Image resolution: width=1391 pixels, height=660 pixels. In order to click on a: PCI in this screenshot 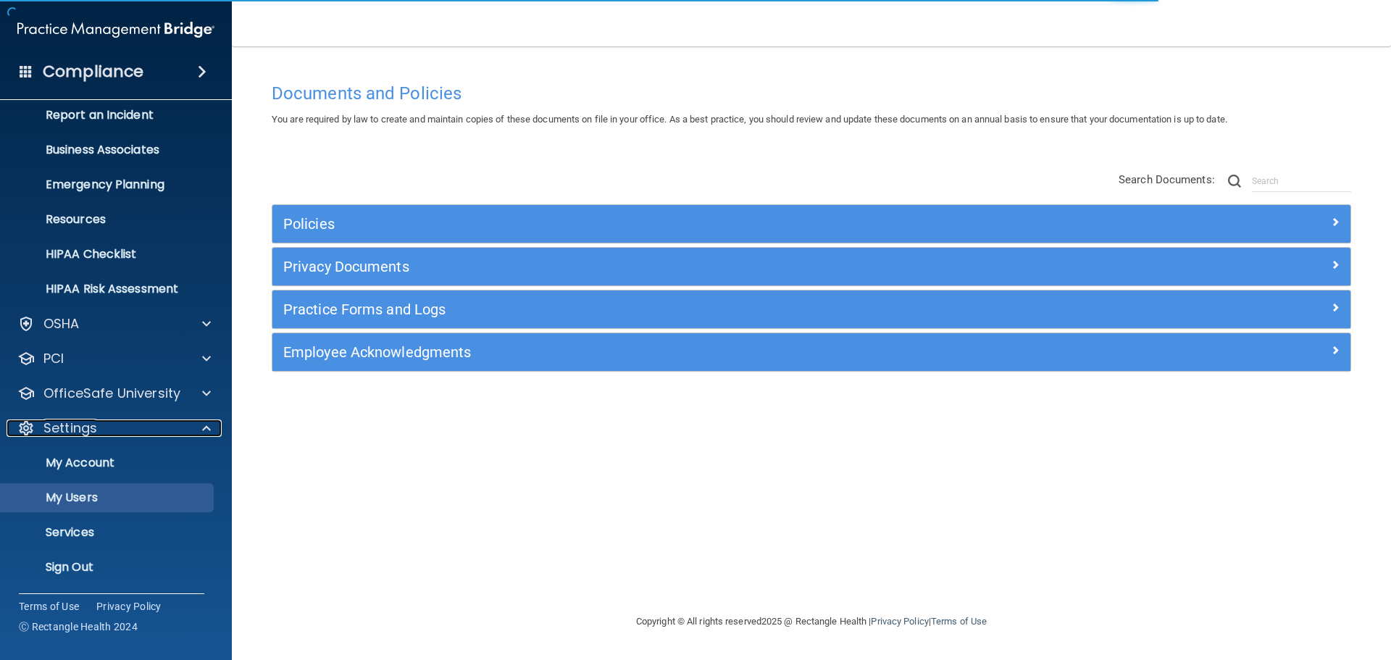, I will do `click(114, 359)`.